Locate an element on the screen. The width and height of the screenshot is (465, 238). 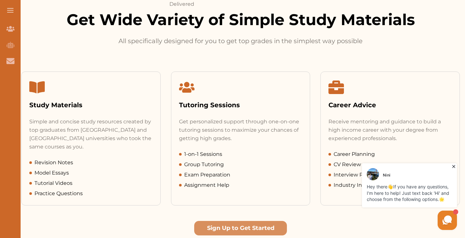
p: Hey there If you have any questions, I'm here to help! Just text back 'Hi' and choose from the fo... is located at coordinates (99, 31).